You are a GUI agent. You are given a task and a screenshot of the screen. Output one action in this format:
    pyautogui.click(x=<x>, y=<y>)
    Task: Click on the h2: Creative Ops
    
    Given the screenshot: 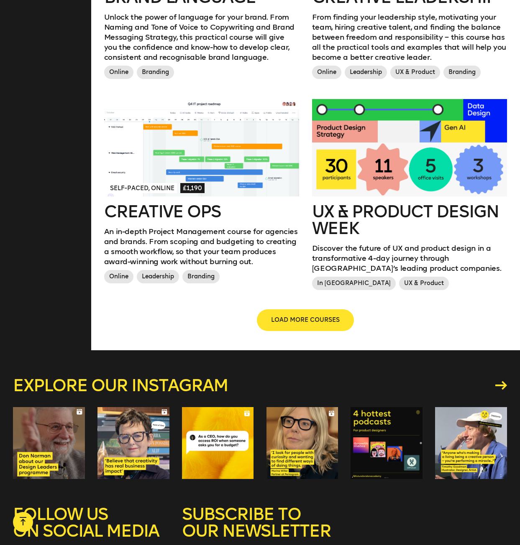 What is the action you would take?
    pyautogui.click(x=202, y=212)
    